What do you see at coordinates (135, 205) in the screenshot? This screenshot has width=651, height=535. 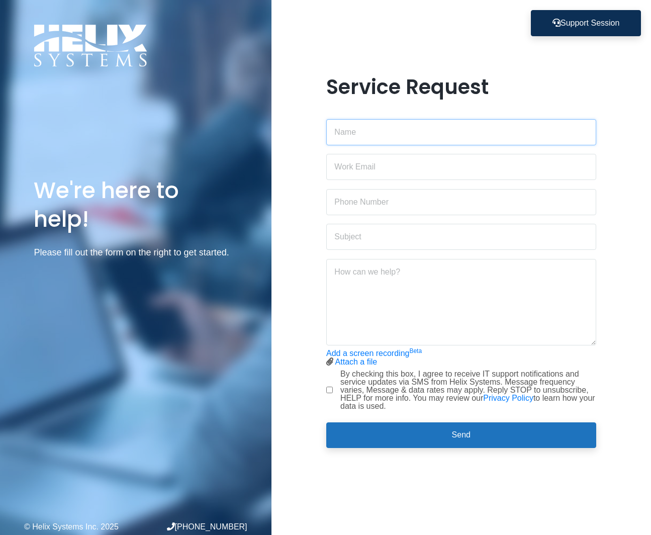 I see `h1: We're here to help!` at bounding box center [135, 205].